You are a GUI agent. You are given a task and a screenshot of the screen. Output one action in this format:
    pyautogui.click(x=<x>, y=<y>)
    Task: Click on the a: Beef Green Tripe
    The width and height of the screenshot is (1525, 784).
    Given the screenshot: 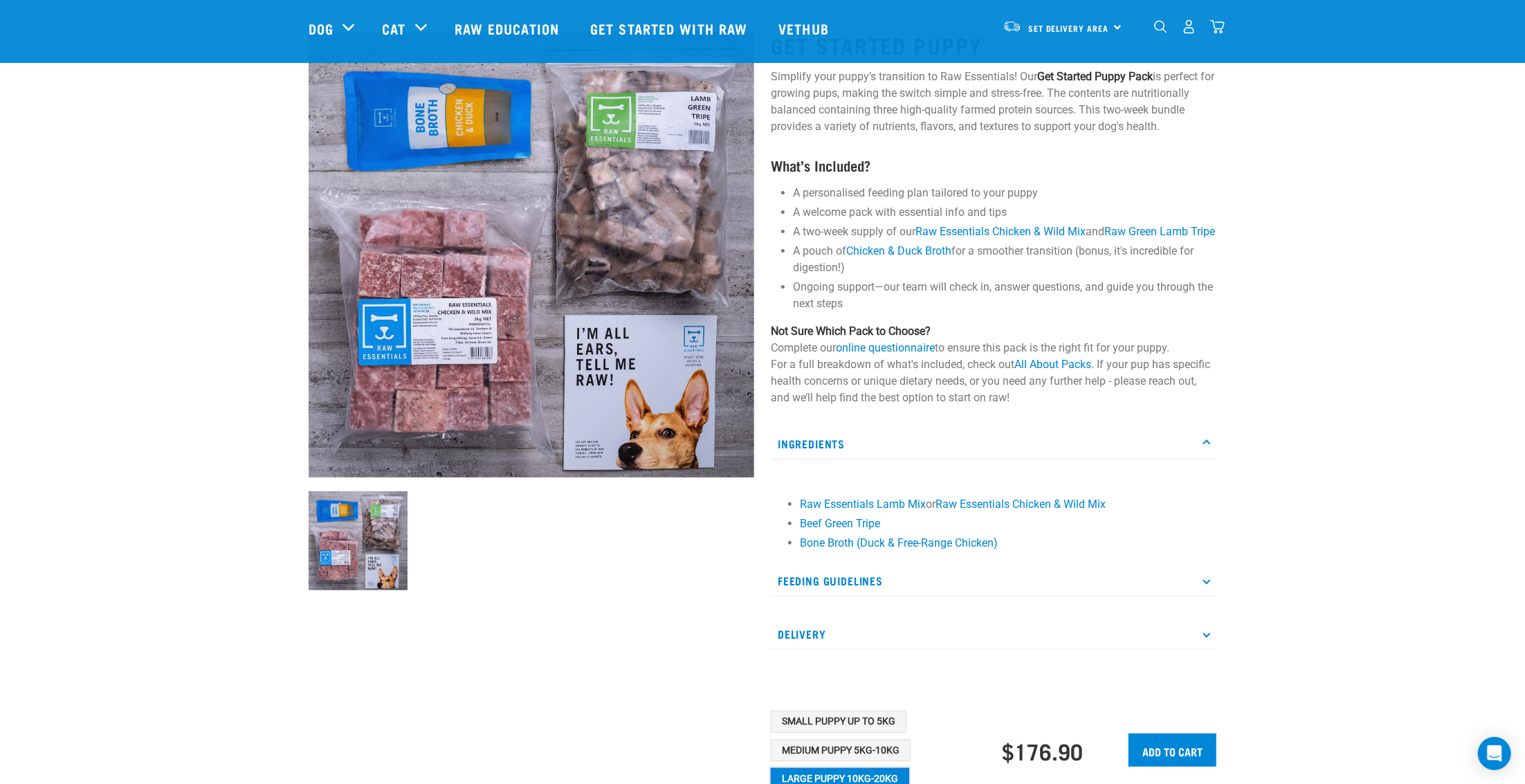 What is the action you would take?
    pyautogui.click(x=840, y=522)
    